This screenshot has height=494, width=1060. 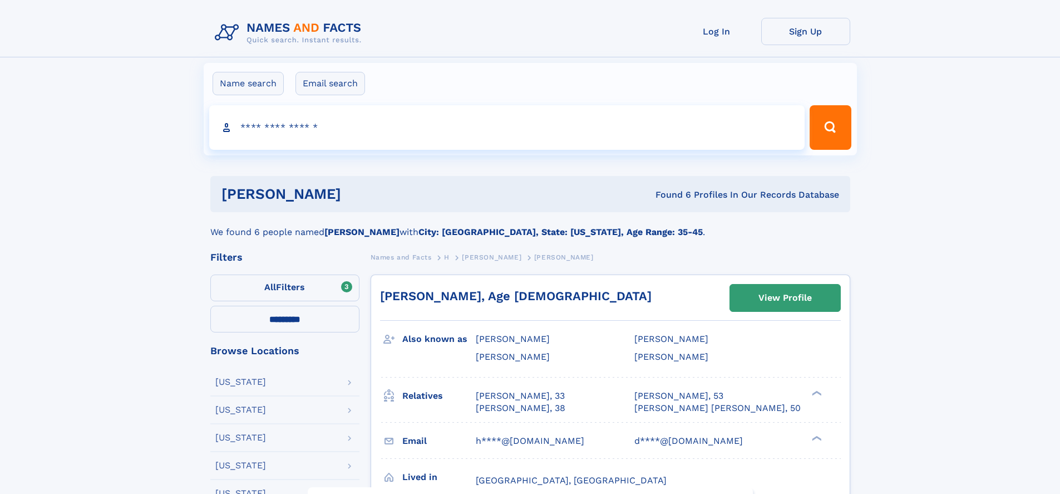 I want to click on label: Name search, so click(x=248, y=83).